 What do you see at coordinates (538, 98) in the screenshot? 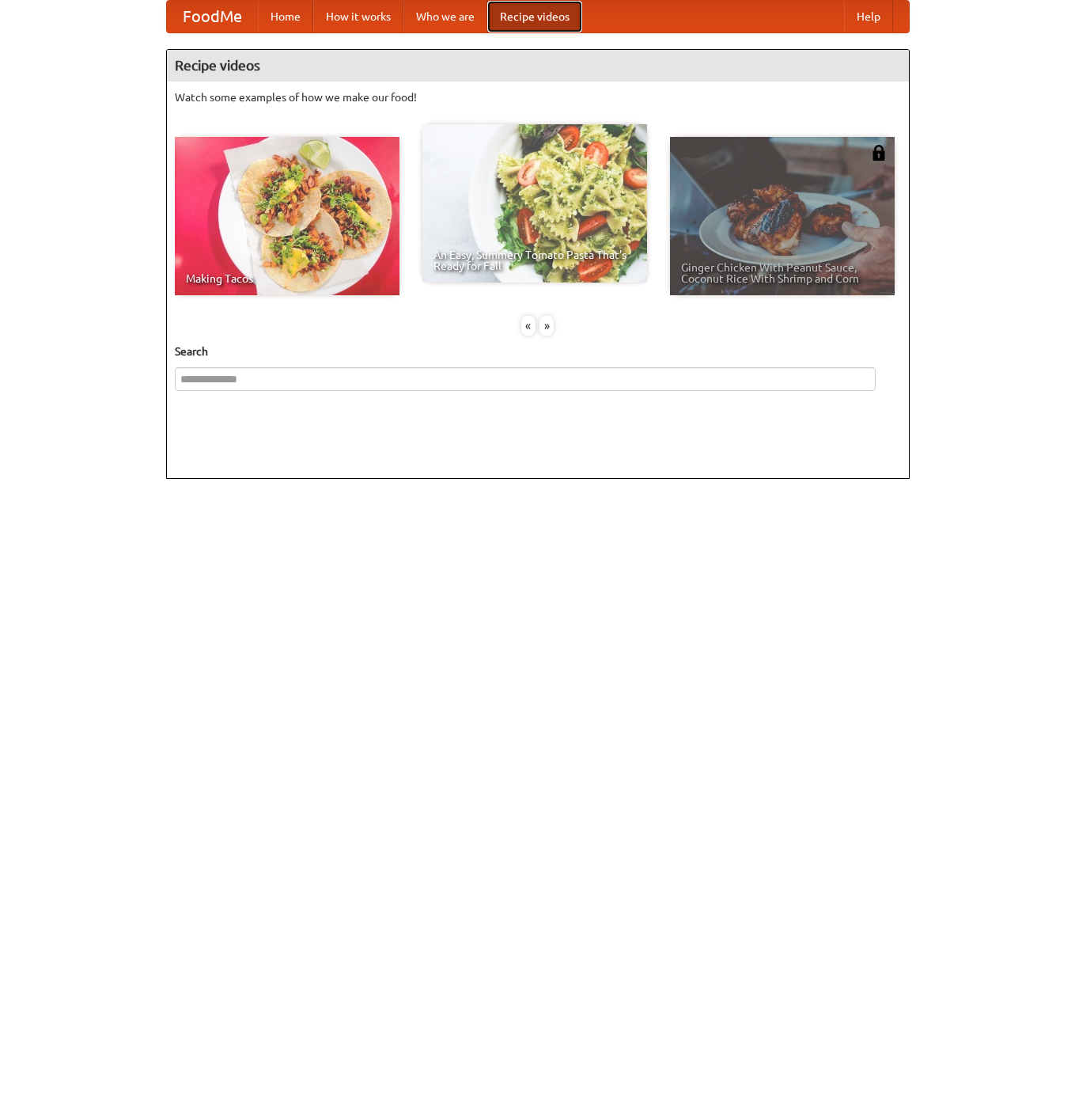
I see `p: Watch some examples of how we make our food!` at bounding box center [538, 98].